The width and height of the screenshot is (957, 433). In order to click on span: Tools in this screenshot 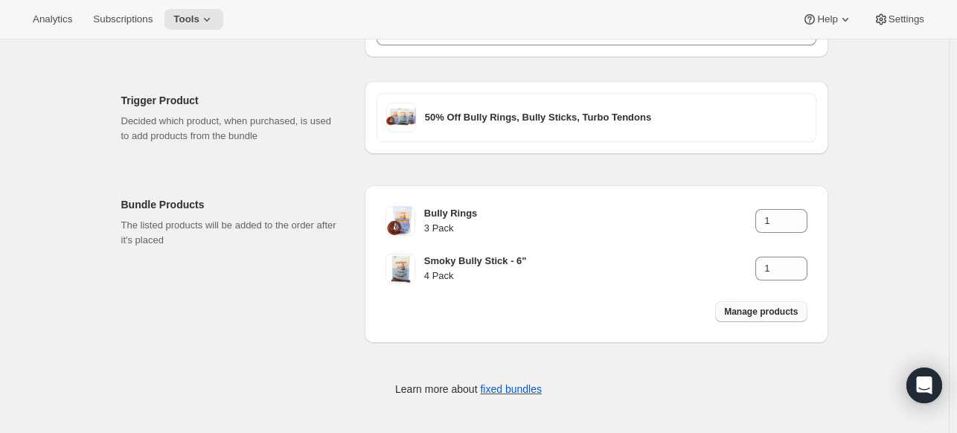, I will do `click(186, 19)`.